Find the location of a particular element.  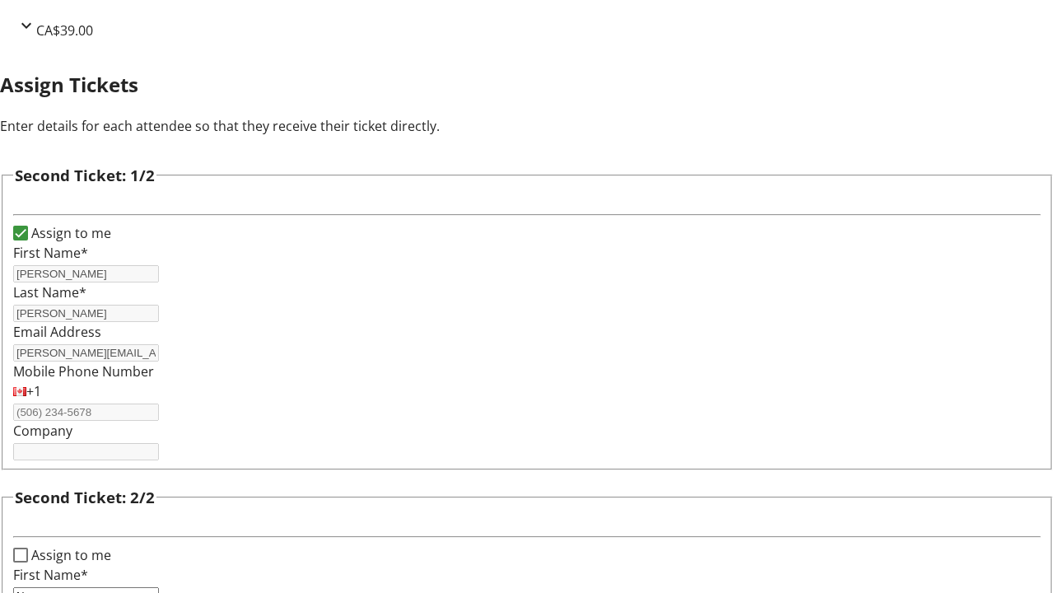

label: Company is located at coordinates (43, 431).